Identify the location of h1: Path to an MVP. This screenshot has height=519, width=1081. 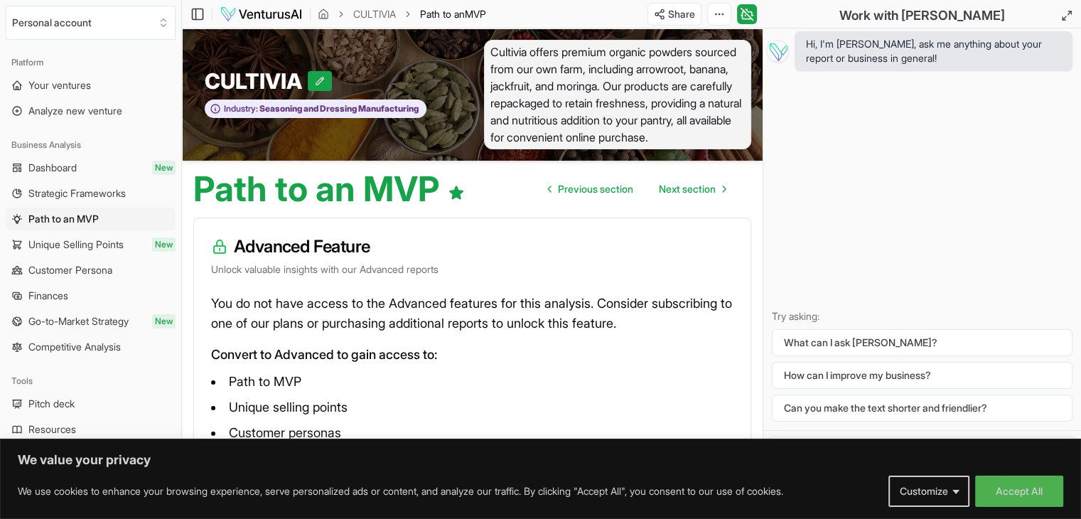
(329, 189).